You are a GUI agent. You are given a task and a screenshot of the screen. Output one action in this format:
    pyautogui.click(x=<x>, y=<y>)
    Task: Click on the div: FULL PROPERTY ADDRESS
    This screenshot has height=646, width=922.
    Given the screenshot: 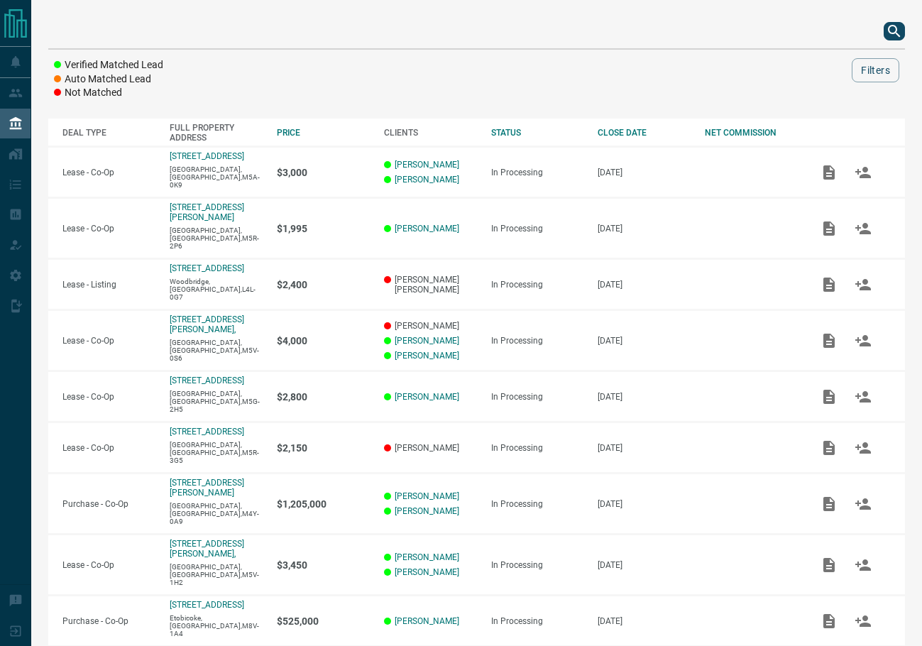 What is the action you would take?
    pyautogui.click(x=216, y=133)
    